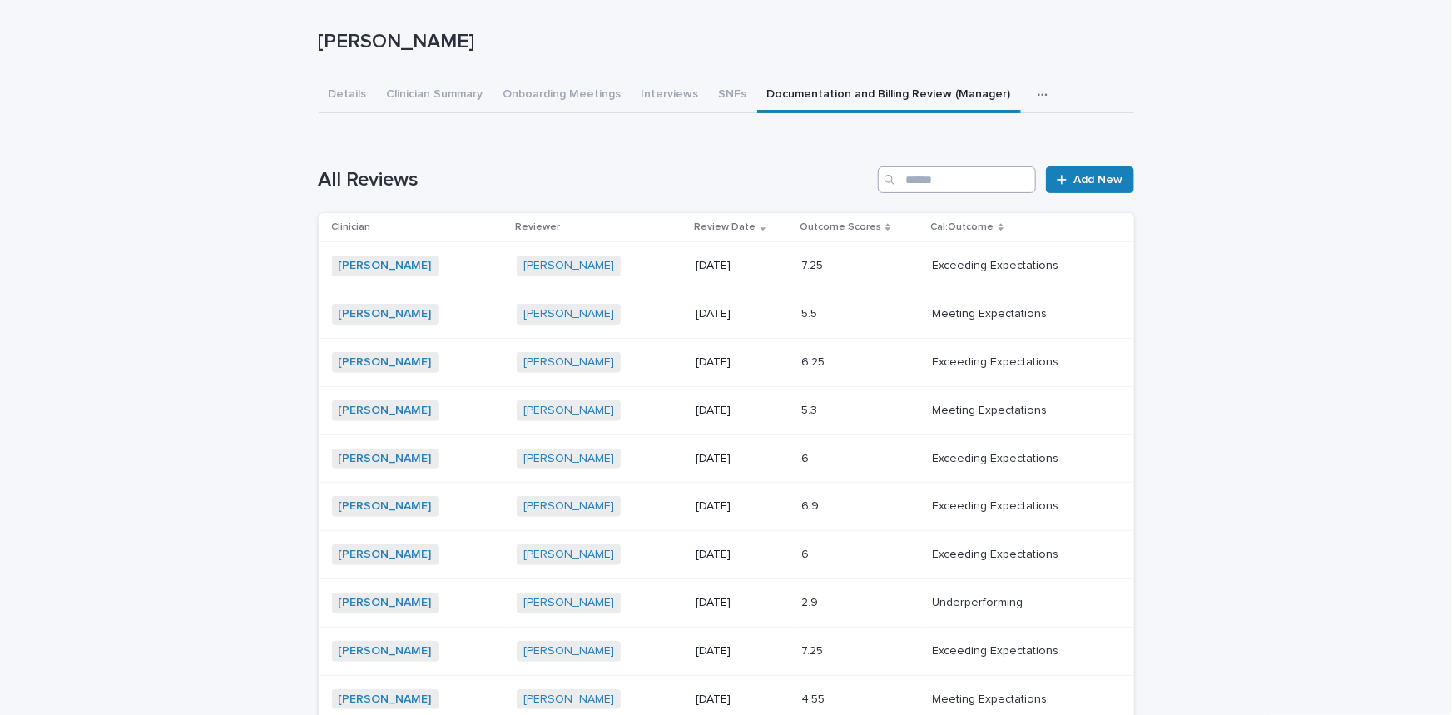 This screenshot has width=1452, height=715. What do you see at coordinates (815, 360) in the screenshot?
I see `p: 6.25` at bounding box center [815, 360].